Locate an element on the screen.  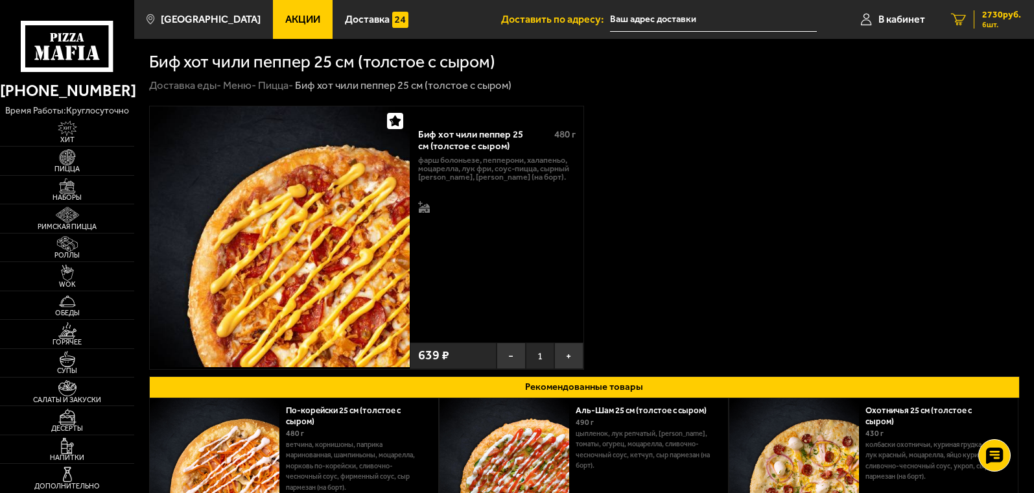
button: Рекомендованные товары is located at coordinates (584, 387).